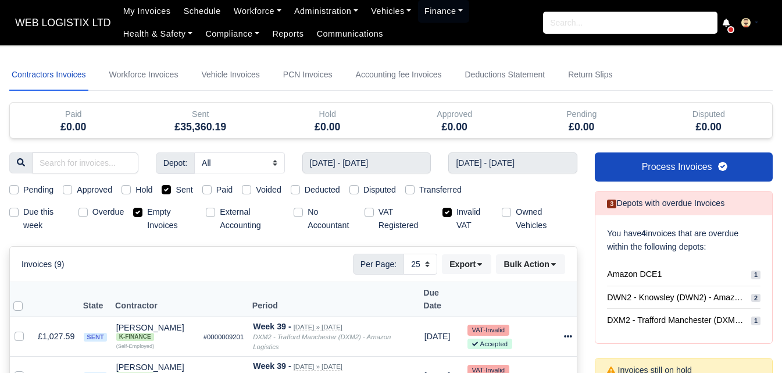 This screenshot has width=782, height=373. Describe the element at coordinates (677, 320) in the screenshot. I see `span: DXM2 - Trafford Manchester (DXM2) - Amazon Logistics` at that location.